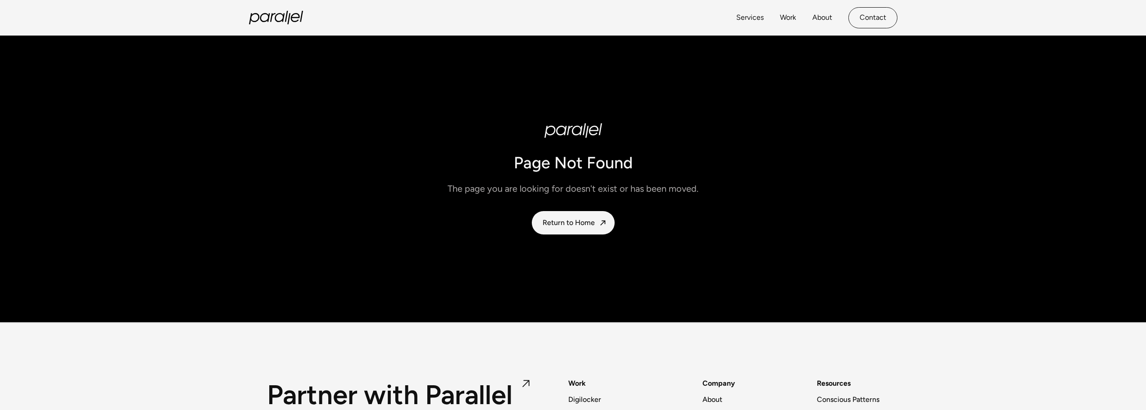  Describe the element at coordinates (713, 400) in the screenshot. I see `div: About` at that location.